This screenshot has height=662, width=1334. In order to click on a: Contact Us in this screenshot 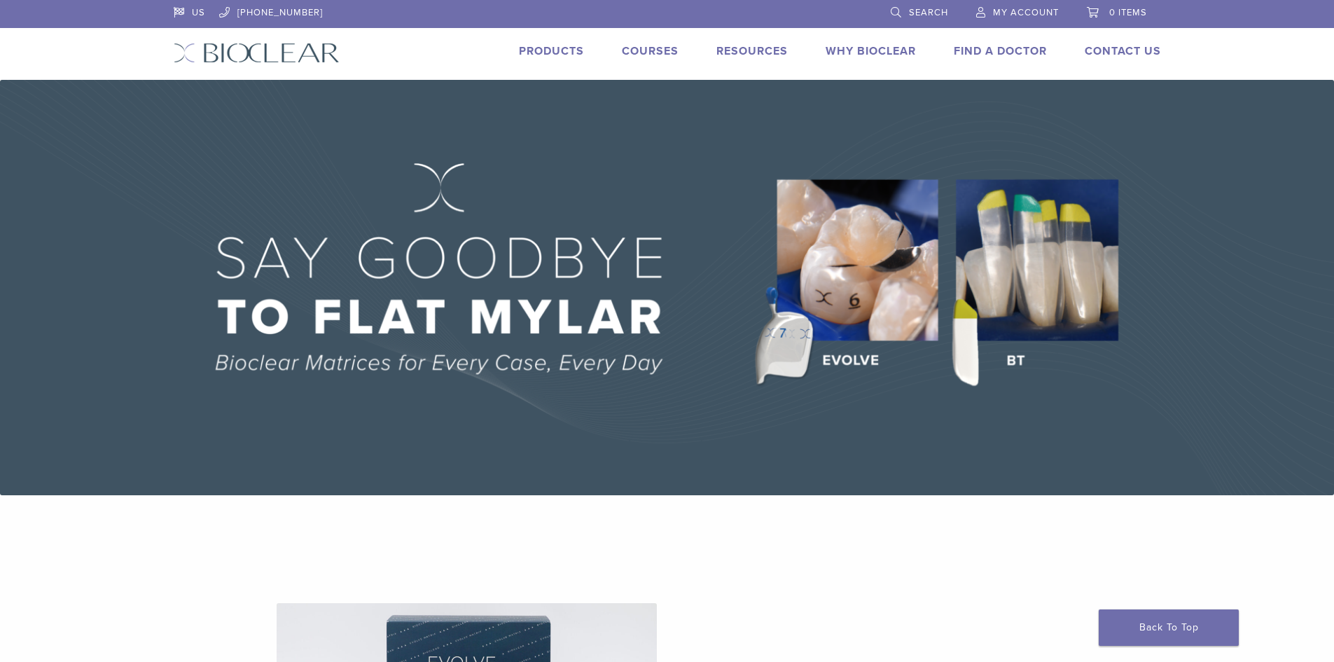, I will do `click(1122, 51)`.